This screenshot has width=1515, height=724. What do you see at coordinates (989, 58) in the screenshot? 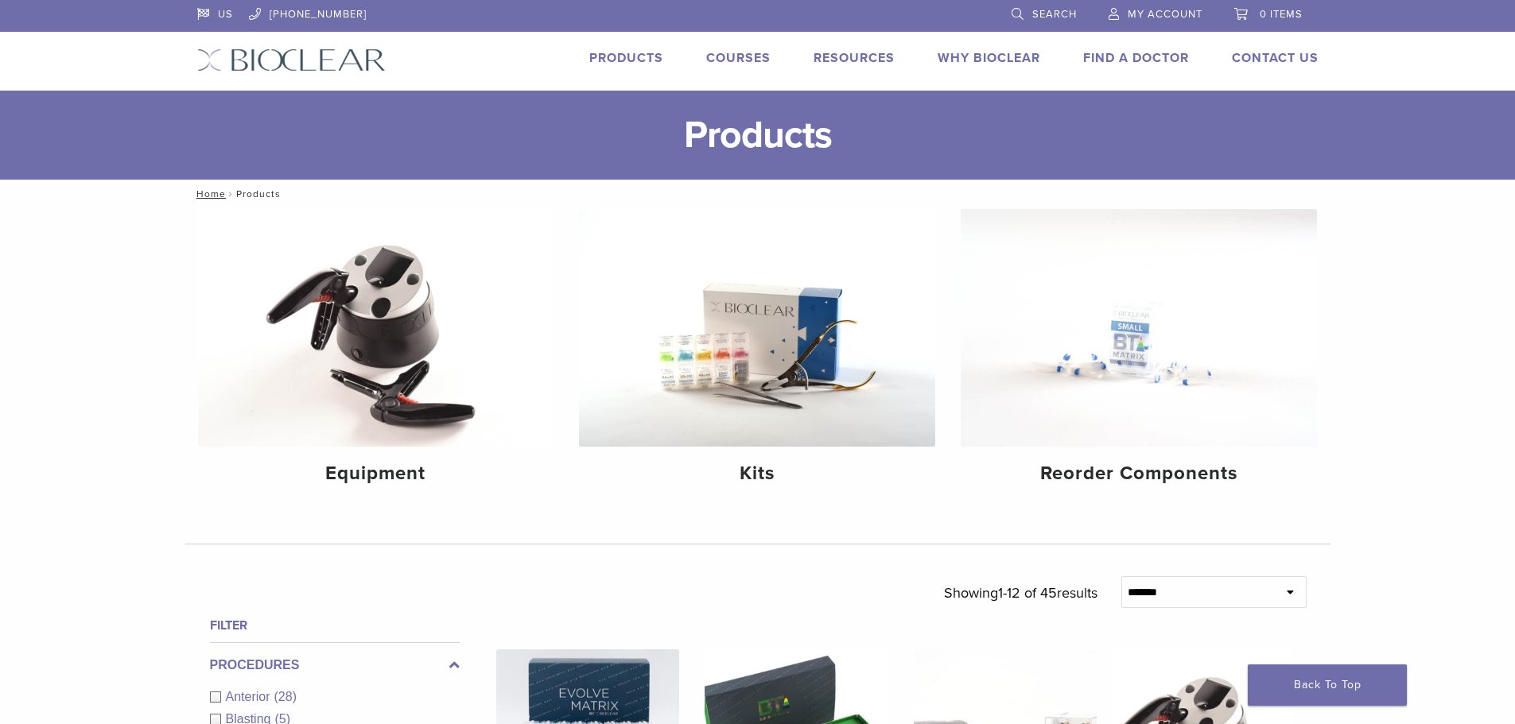
I see `a: Why Bioclear` at bounding box center [989, 58].